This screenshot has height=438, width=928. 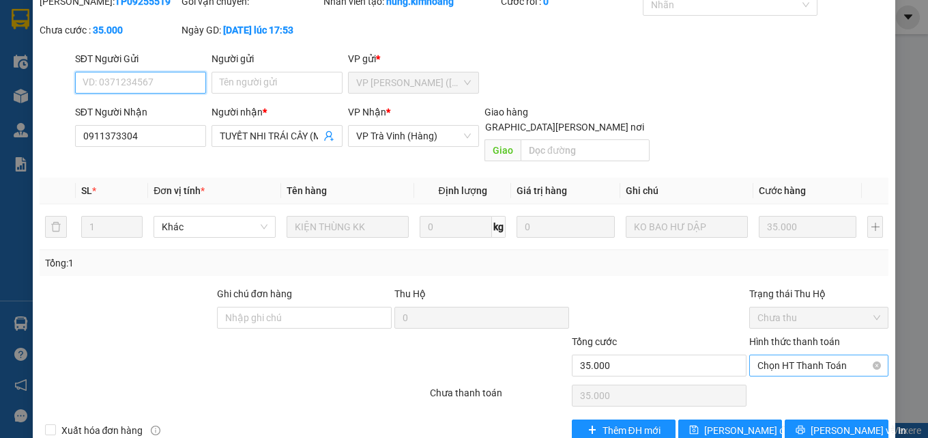 I want to click on input: VD: Bàn, Ghế, so click(x=347, y=227).